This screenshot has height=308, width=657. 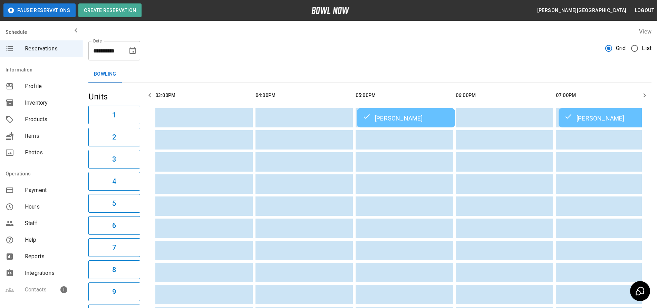 I want to click on span: Integrations, so click(x=51, y=273).